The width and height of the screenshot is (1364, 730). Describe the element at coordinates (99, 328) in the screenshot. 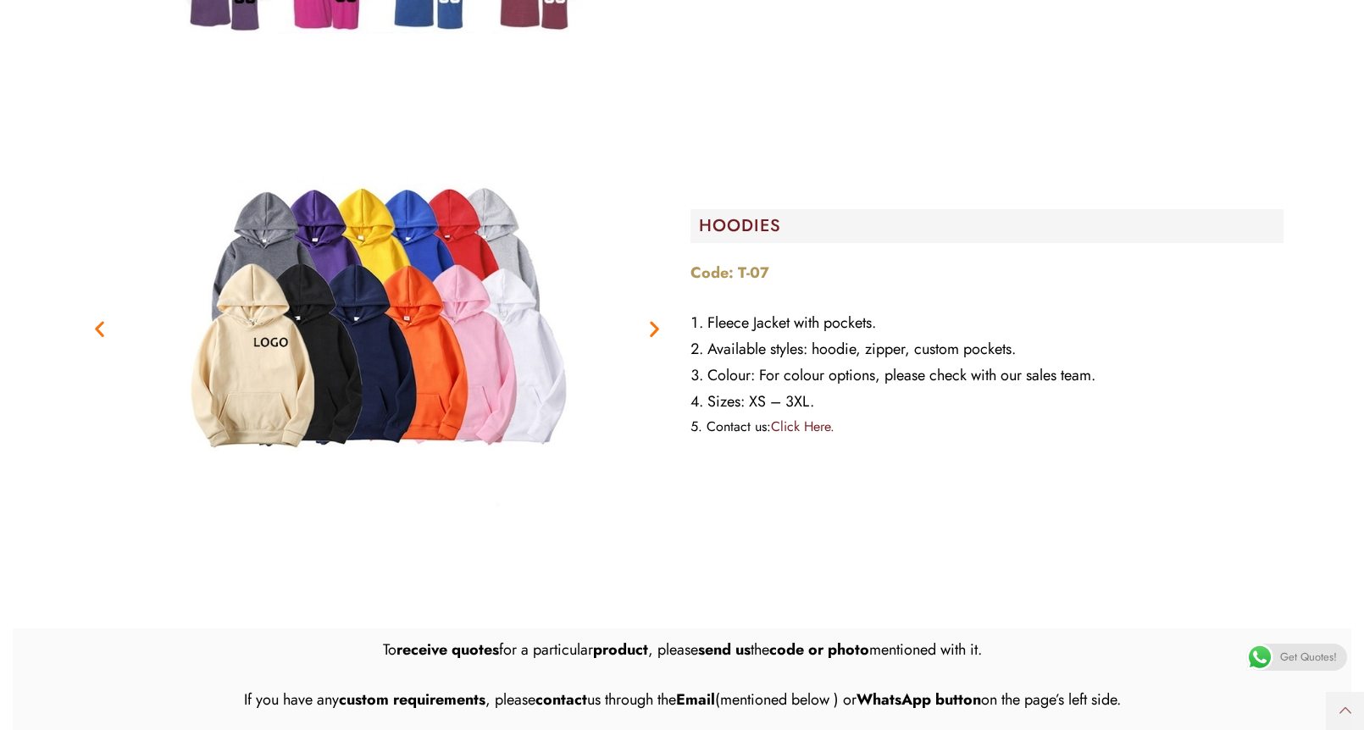

I see `div: Previous slide` at that location.